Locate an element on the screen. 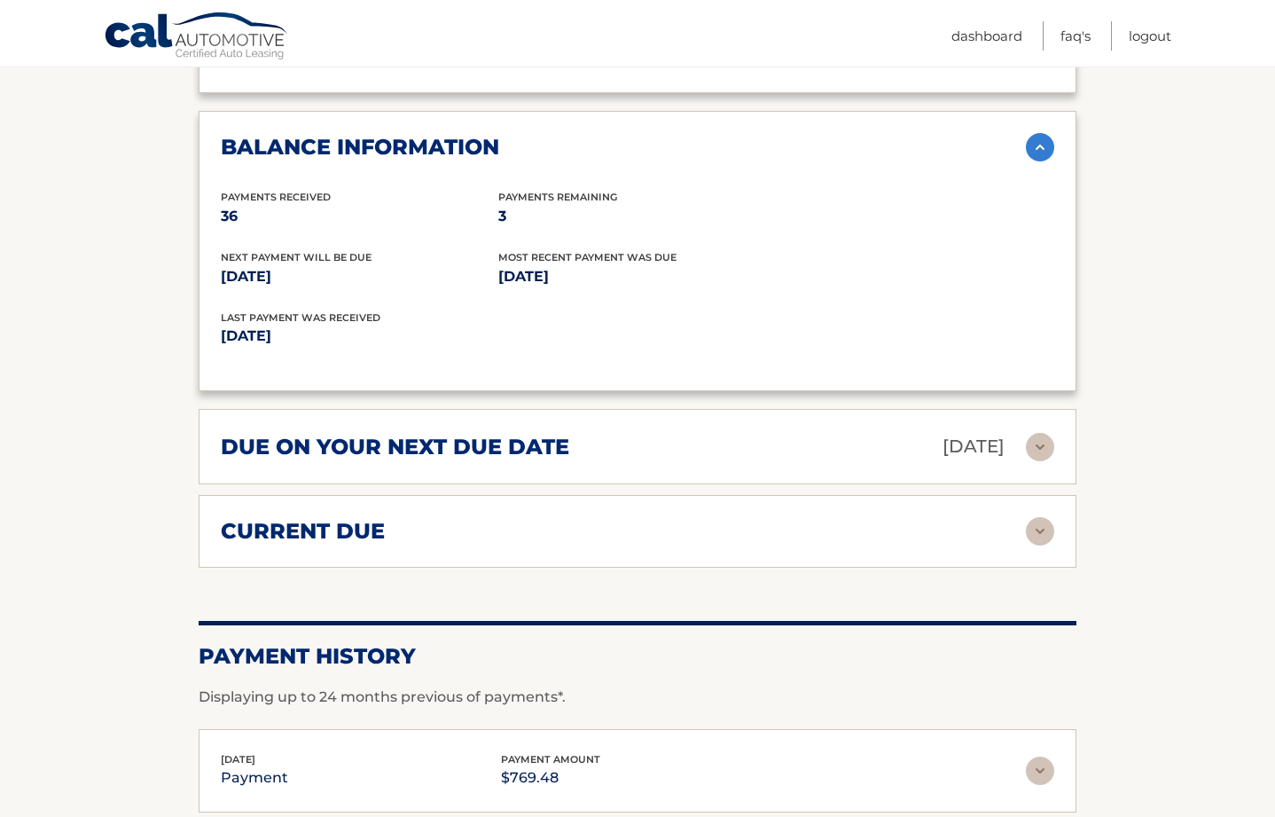 The width and height of the screenshot is (1275, 817). a: FAQ's is located at coordinates (1075, 35).